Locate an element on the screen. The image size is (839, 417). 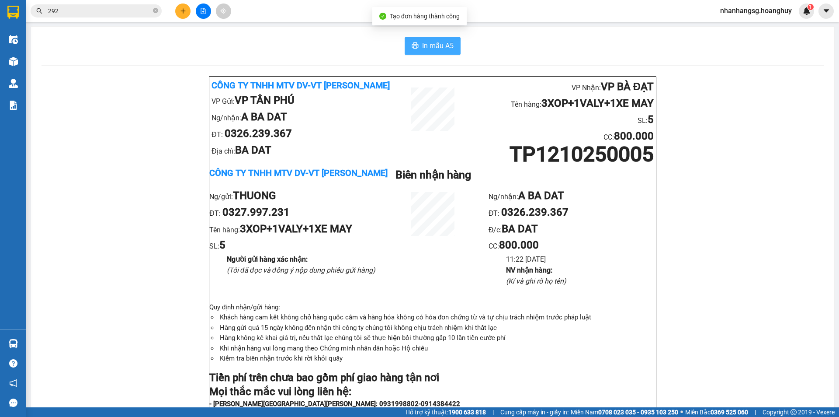
strong: Tiền phí trên chưa bao gồm phí giao hàng tận nơi is located at coordinates (324, 377).